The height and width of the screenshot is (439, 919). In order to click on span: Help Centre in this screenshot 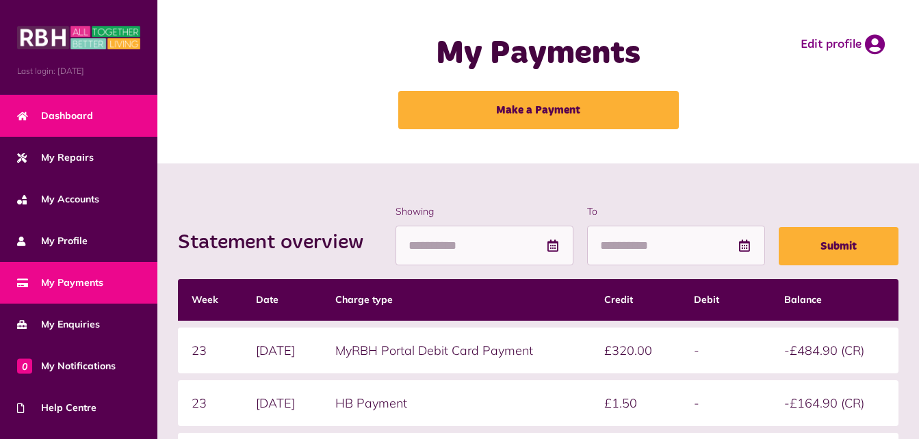, I will do `click(57, 408)`.